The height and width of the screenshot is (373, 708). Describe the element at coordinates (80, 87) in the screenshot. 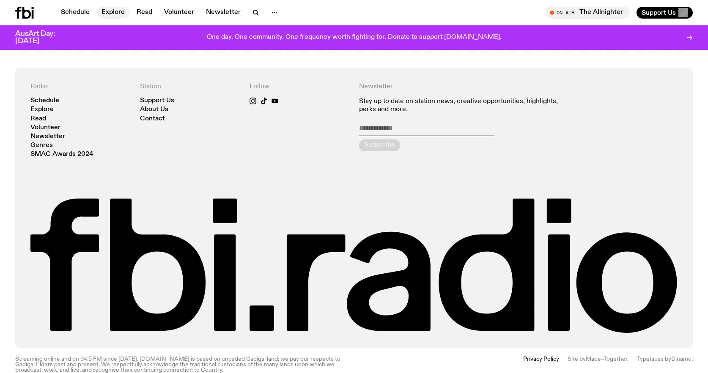

I see `h4: Radio` at that location.